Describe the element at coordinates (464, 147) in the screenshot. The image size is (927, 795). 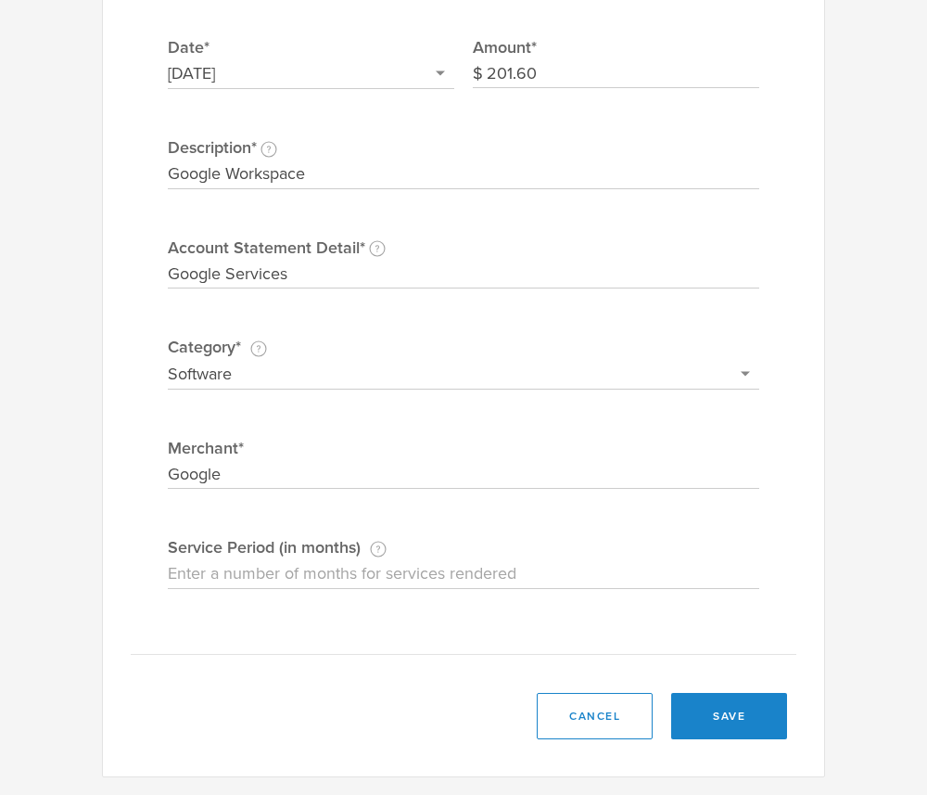
I see `label: Description` at that location.